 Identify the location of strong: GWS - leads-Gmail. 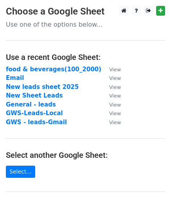
(36, 122).